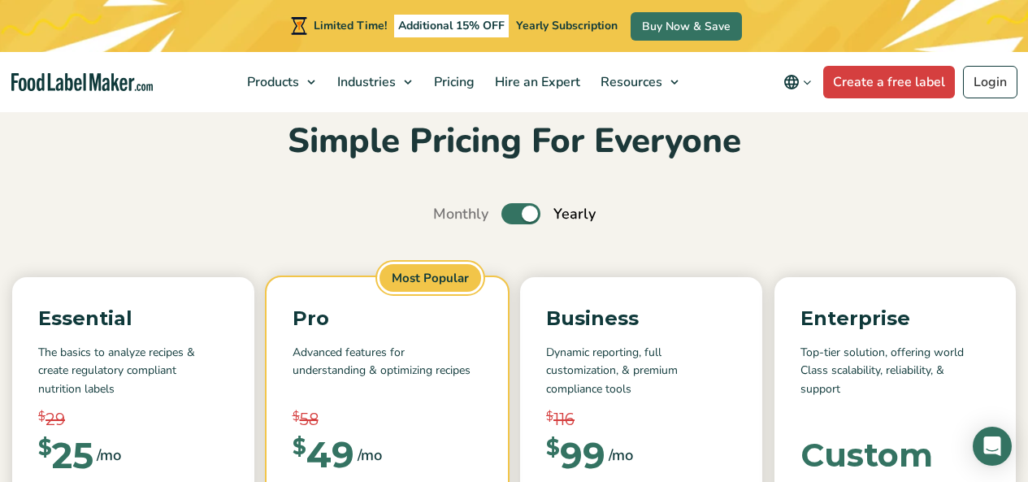 The image size is (1028, 482). I want to click on h2: Simple Pricing For Everyone, so click(514, 141).